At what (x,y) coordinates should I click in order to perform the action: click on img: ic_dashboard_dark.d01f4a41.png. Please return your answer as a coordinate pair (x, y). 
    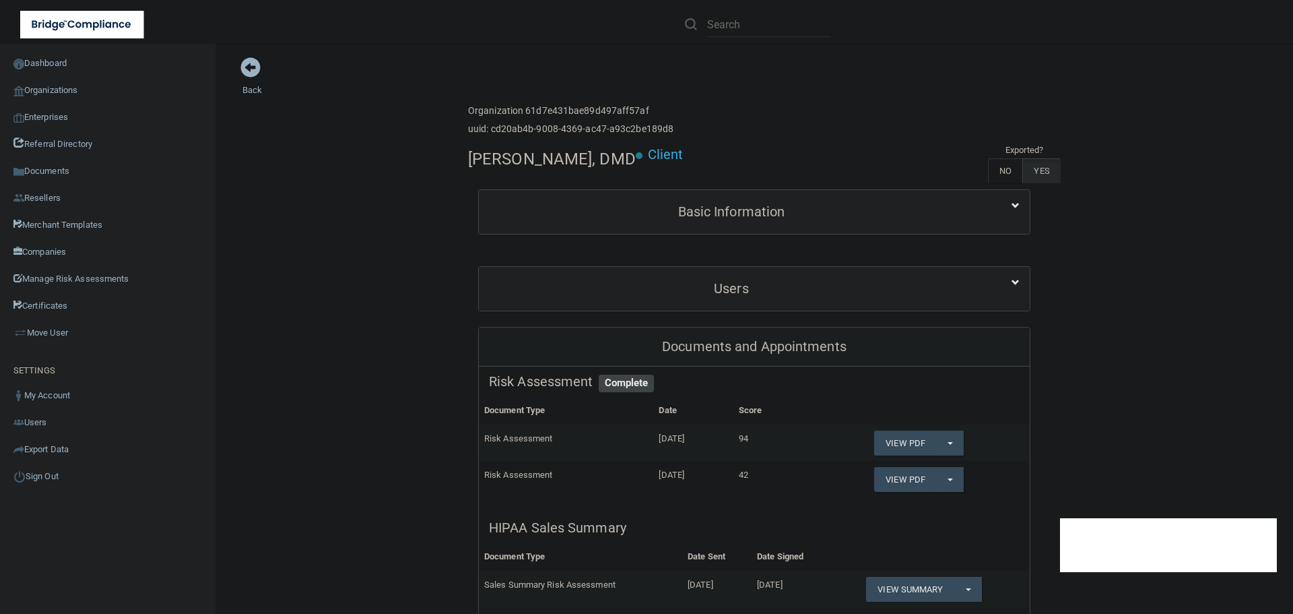
    Looking at the image, I should click on (19, 64).